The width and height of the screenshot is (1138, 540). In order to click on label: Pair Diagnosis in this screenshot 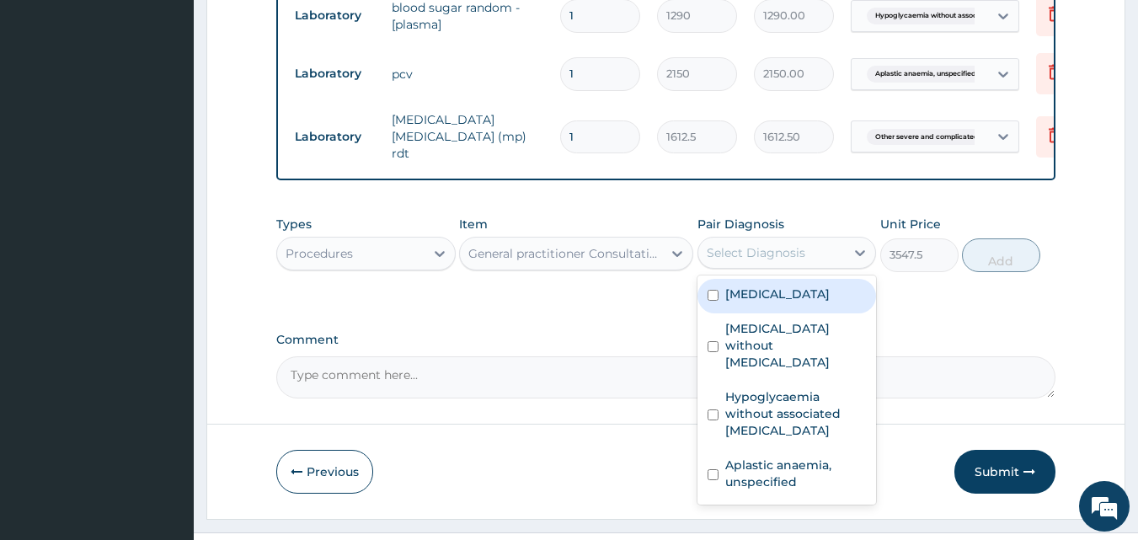, I will do `click(740, 224)`.